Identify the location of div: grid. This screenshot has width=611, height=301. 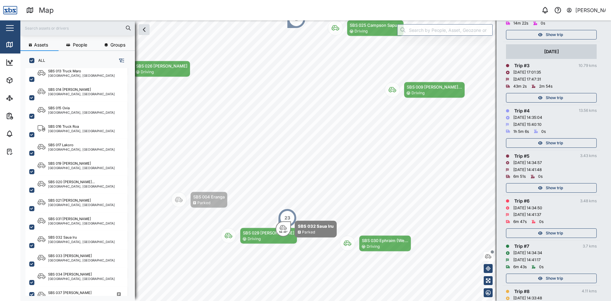
(80, 182).